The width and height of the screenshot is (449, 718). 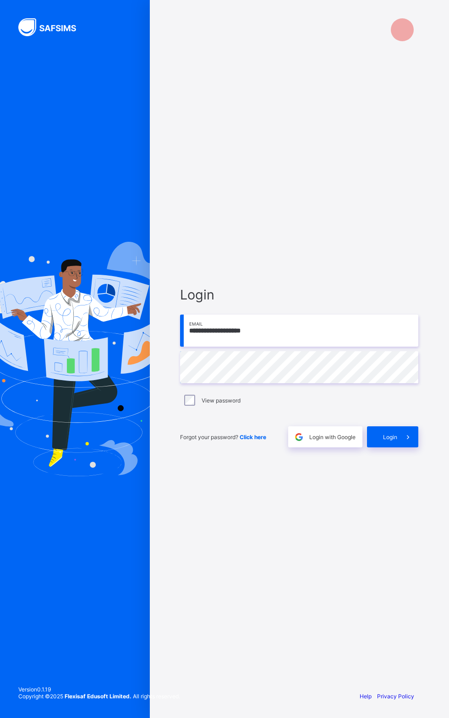 I want to click on span: Copyright © 2025 All rights reserved., so click(x=99, y=696).